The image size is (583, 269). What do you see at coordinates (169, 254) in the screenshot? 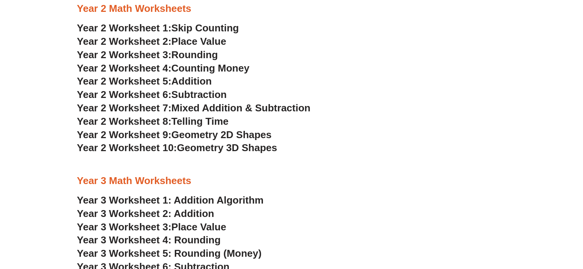
I see `span: Year 3 Worksheet 5: Rounding (Money)` at bounding box center [169, 254].